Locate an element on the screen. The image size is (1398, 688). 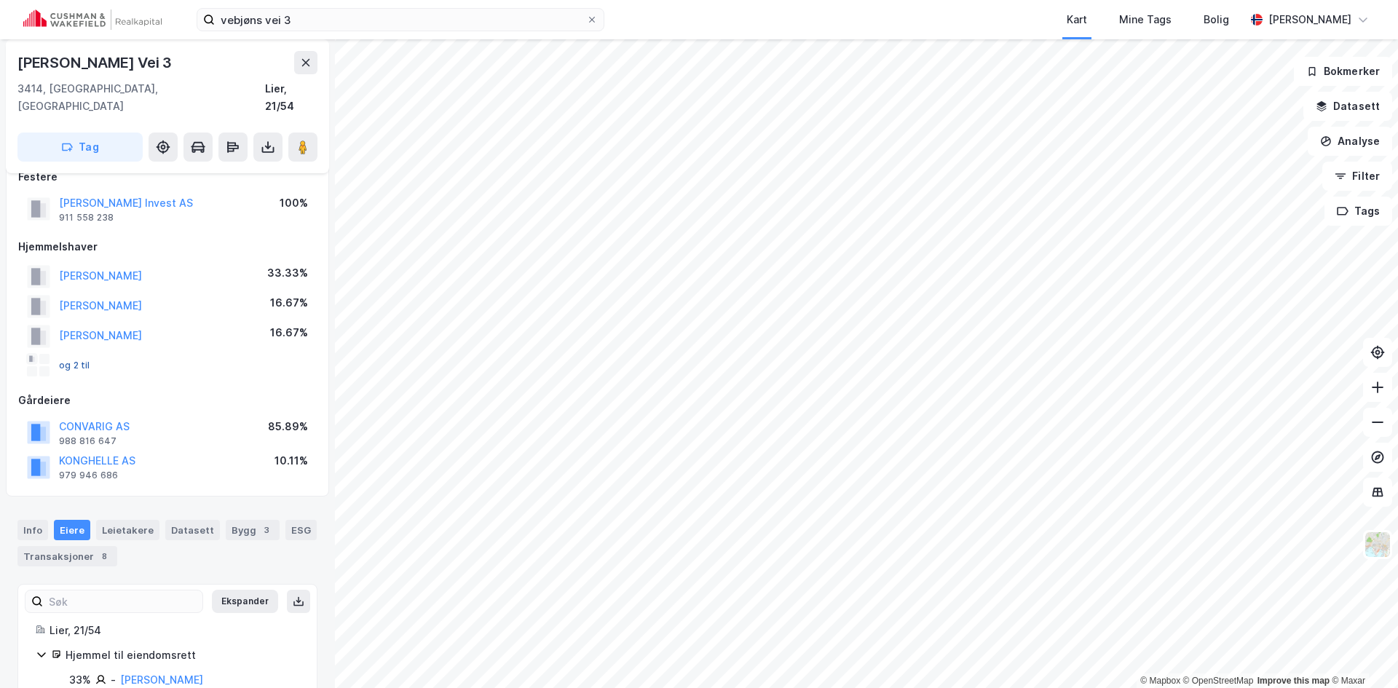
div: Bolig is located at coordinates (1216, 20).